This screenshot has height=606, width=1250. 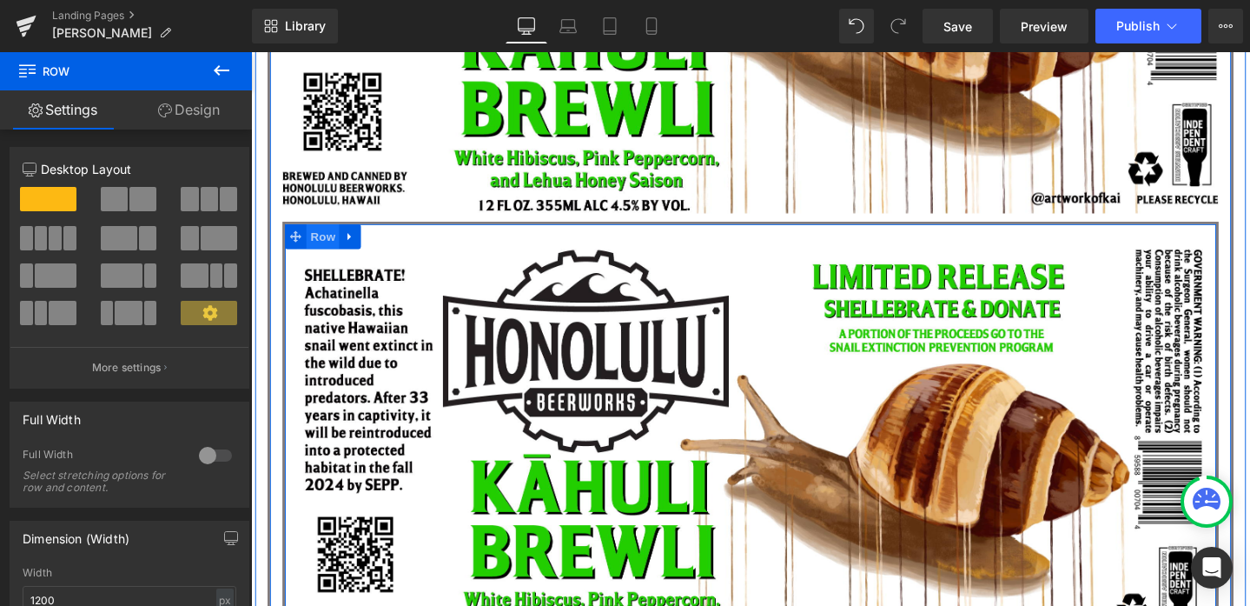 What do you see at coordinates (129, 572) in the screenshot?
I see `div: Width` at bounding box center [129, 572].